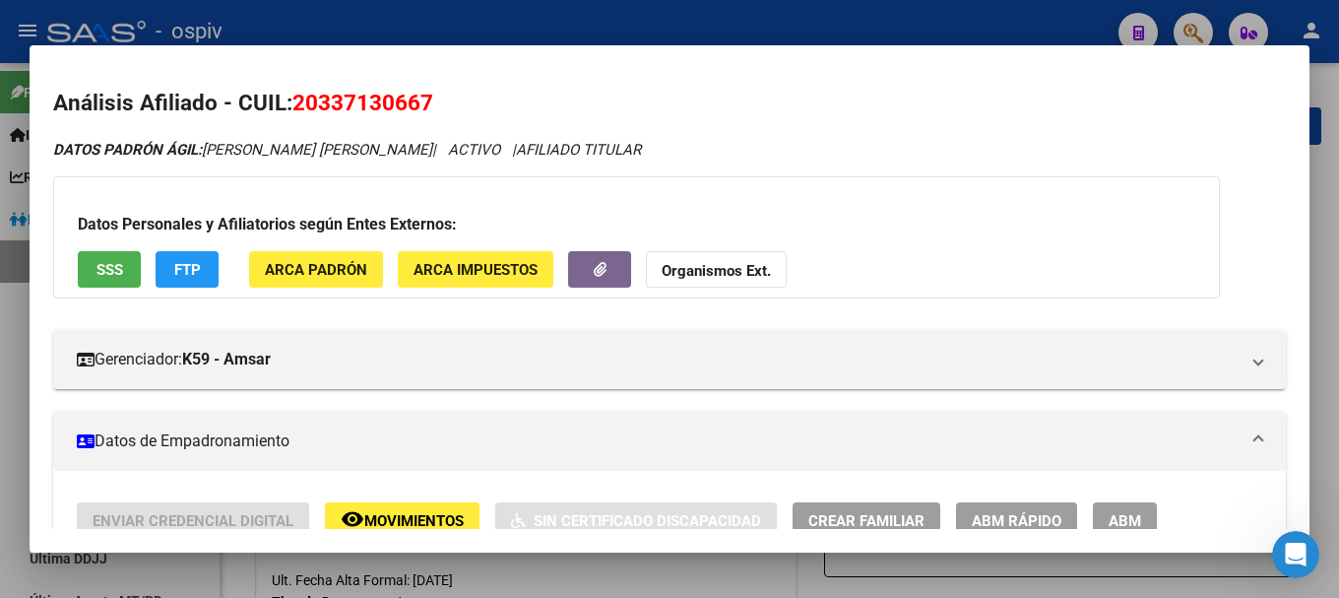 The width and height of the screenshot is (1339, 598). I want to click on button: ARCA Padrón, so click(316, 269).